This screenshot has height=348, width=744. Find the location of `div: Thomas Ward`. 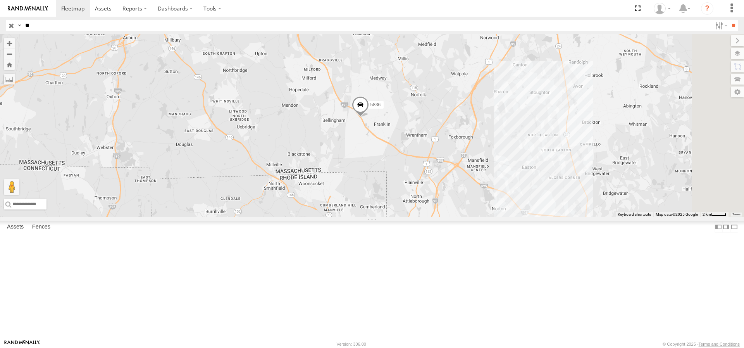

div: Thomas Ward is located at coordinates (662, 9).